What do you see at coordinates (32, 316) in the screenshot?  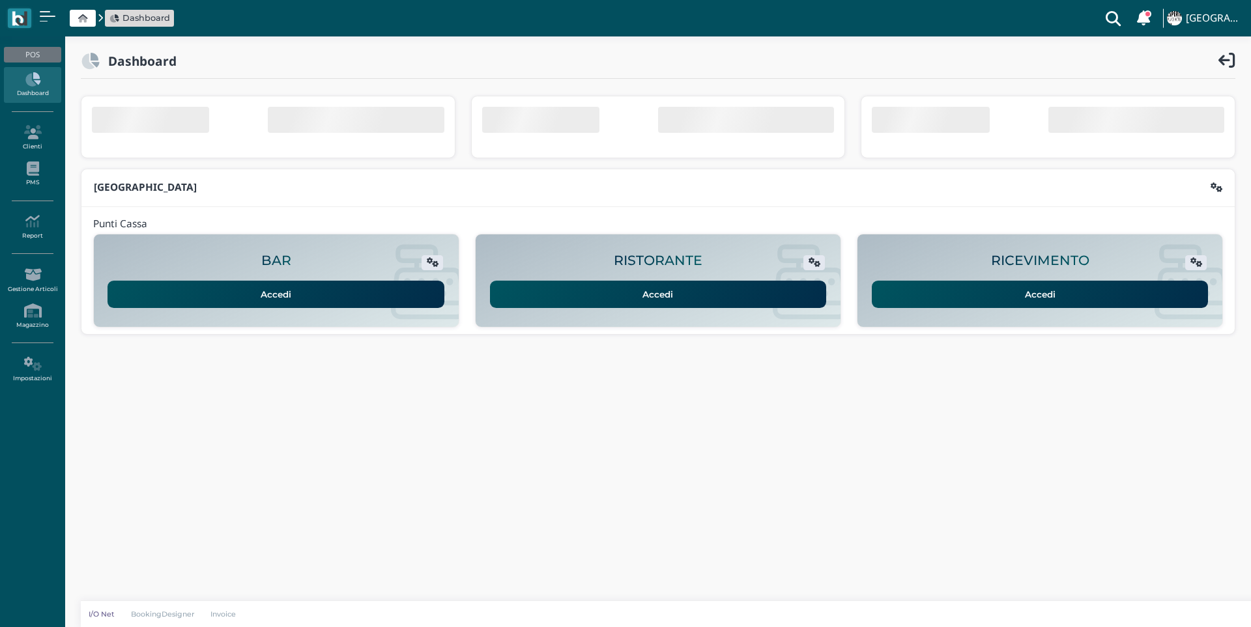 I see `a: Magazzino` at bounding box center [32, 316].